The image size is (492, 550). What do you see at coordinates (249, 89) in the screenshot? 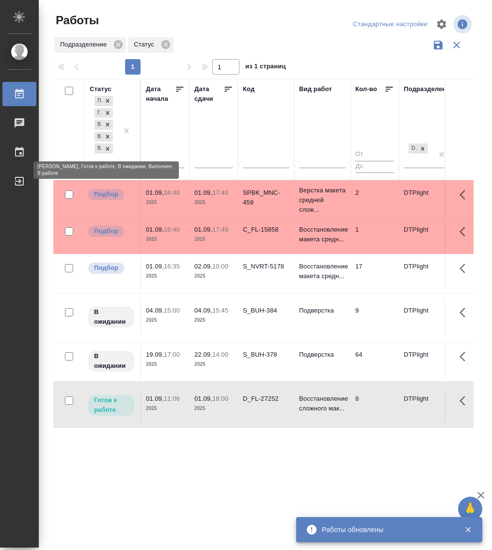
I see `div: Код` at bounding box center [249, 89].